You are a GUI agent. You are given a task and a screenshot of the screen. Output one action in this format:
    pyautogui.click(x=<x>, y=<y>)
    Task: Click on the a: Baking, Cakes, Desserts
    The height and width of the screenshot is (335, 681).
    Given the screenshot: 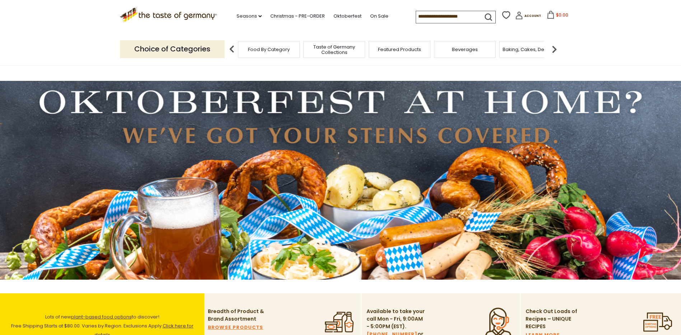 What is the action you would take?
    pyautogui.click(x=530, y=49)
    